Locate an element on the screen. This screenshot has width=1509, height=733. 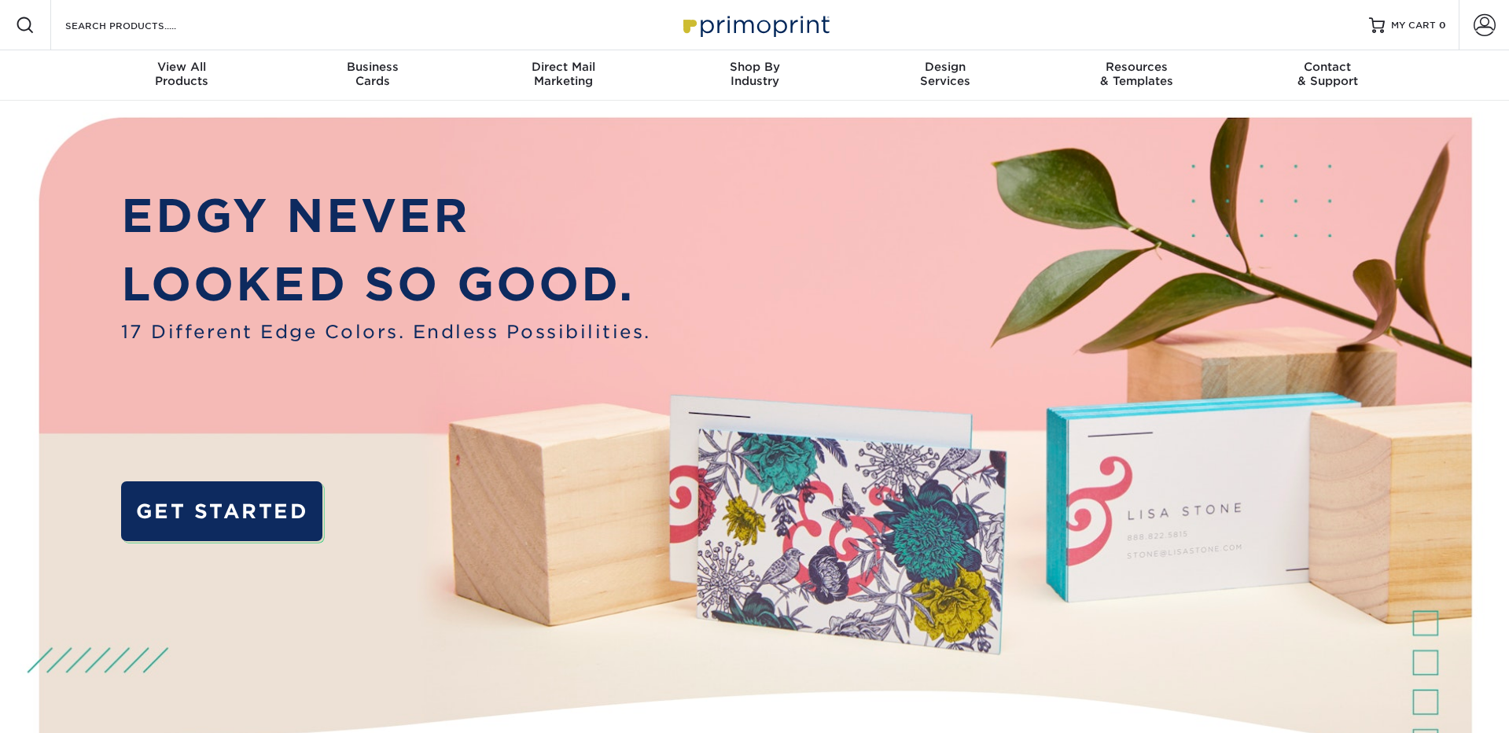
a: Direct MailMarketing is located at coordinates (563, 75).